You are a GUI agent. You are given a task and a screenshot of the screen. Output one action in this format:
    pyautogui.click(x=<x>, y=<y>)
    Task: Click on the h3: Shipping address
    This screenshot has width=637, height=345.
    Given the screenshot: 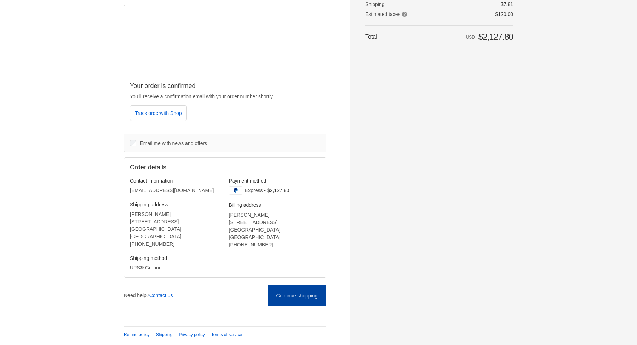 What is the action you would take?
    pyautogui.click(x=176, y=204)
    